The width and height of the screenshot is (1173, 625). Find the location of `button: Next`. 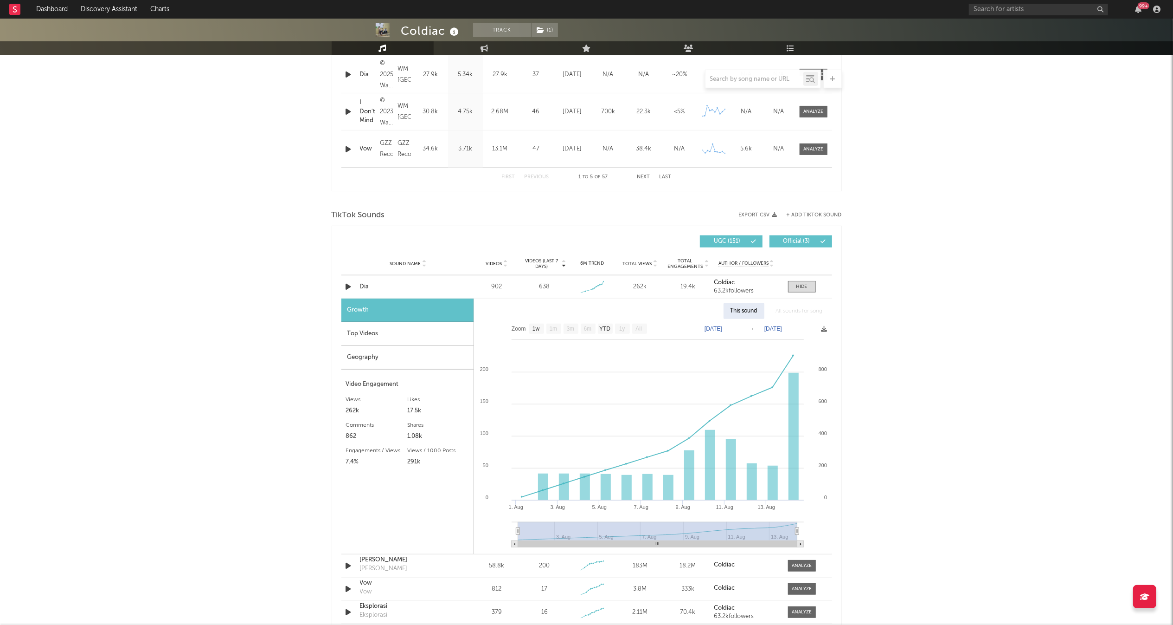

button: Next is located at coordinates (644, 177).